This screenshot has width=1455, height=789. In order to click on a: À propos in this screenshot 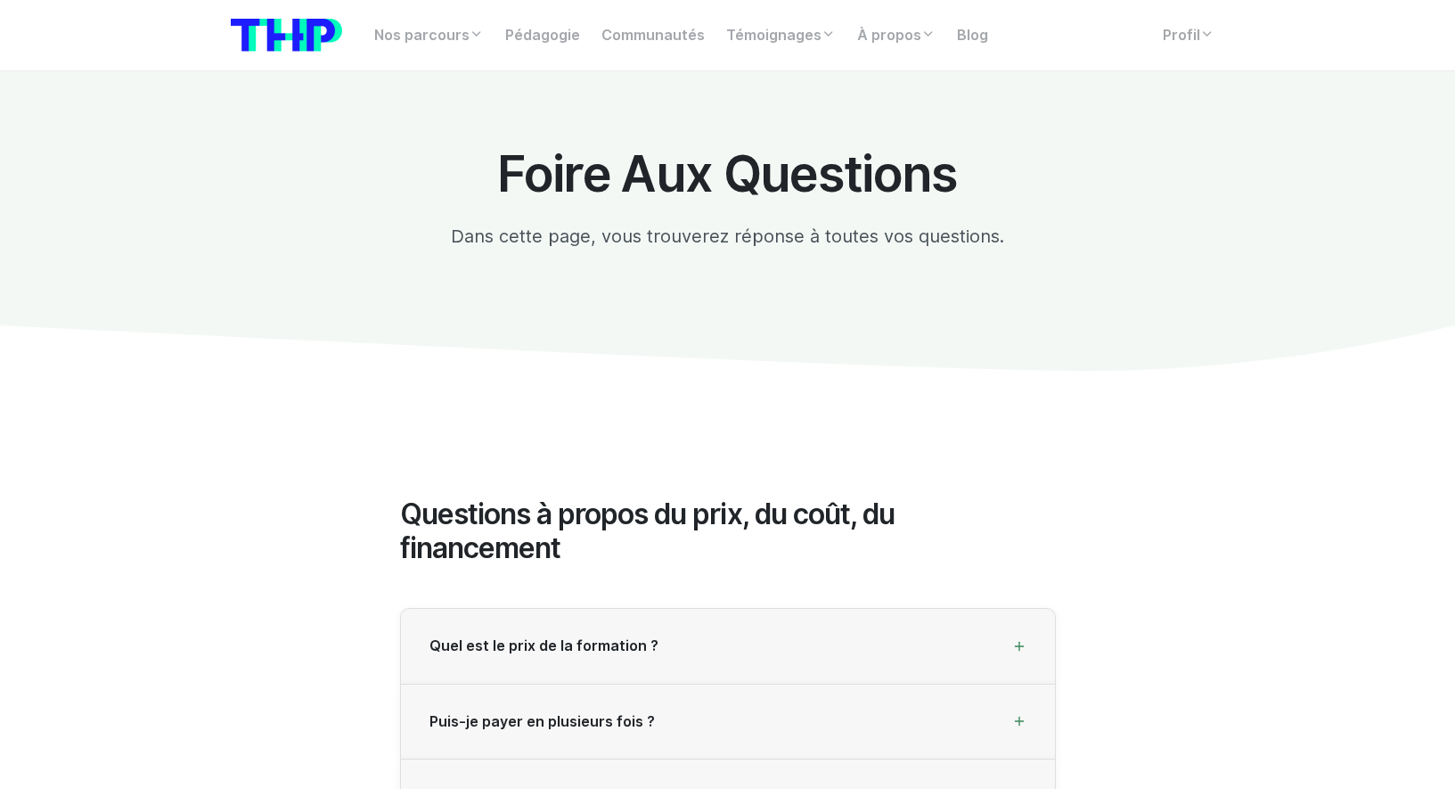, I will do `click(896, 36)`.